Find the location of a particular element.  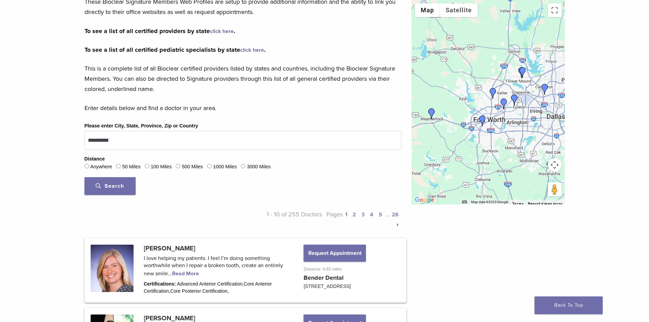

label: Please enter City, State, Province, Zip or Country is located at coordinates (141, 126).